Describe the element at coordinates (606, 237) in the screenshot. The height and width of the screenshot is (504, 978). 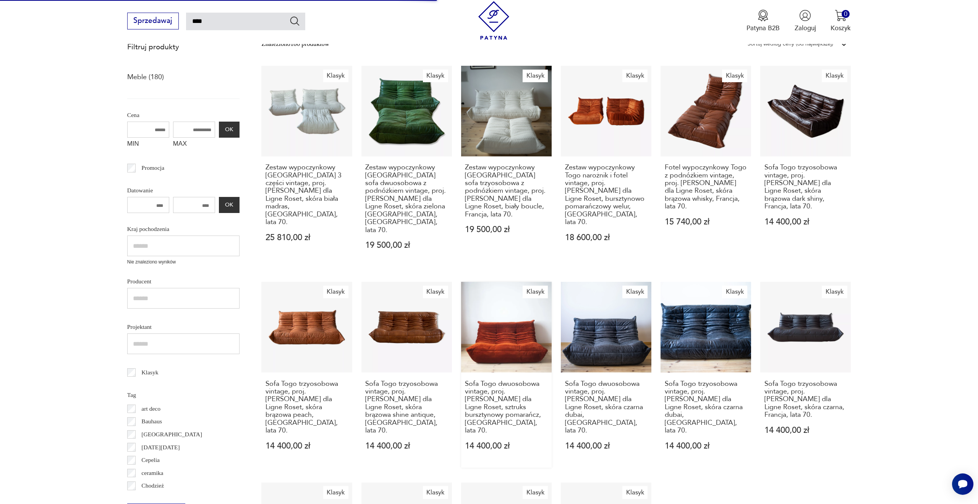
I see `p: 18 600,00 zł` at that location.